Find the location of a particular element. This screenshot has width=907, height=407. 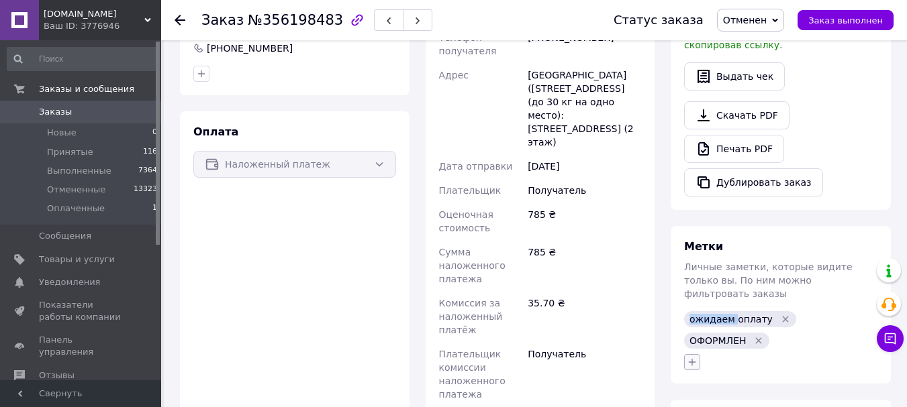

span: 7364 is located at coordinates (148, 171).